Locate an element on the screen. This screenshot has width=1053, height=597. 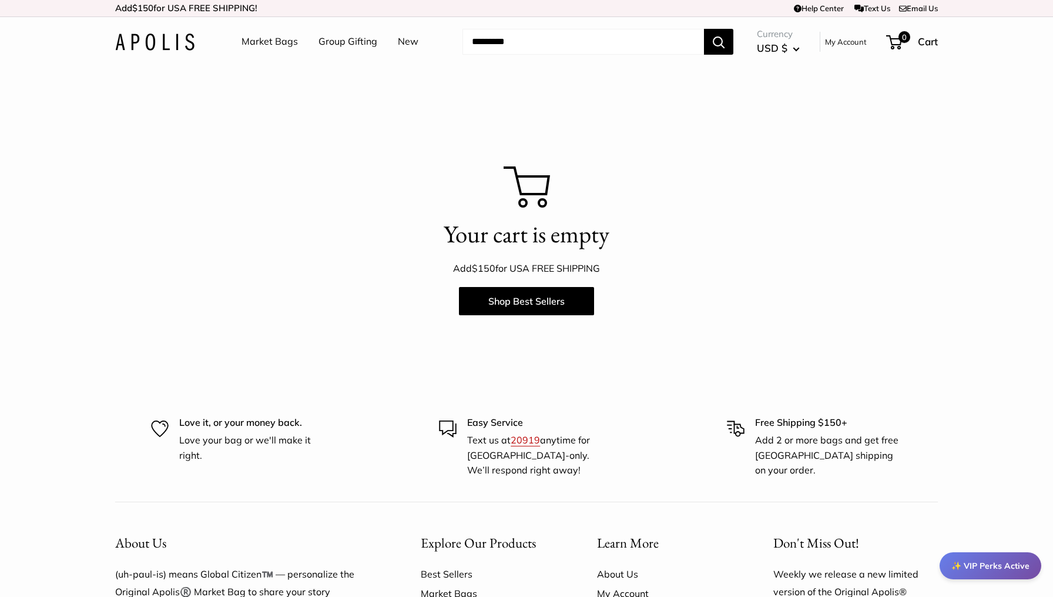
img: Apolis is located at coordinates (155, 42).